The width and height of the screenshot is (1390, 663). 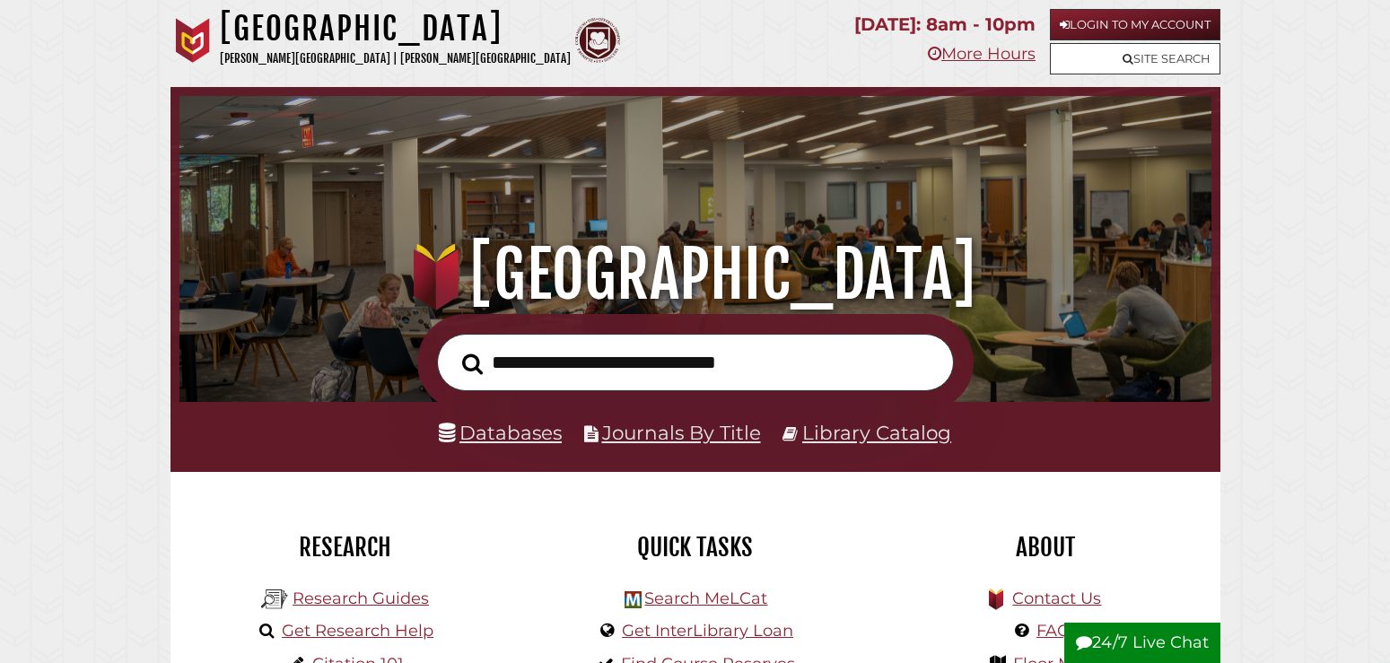 What do you see at coordinates (357, 631) in the screenshot?
I see `a: Get Research Help` at bounding box center [357, 631].